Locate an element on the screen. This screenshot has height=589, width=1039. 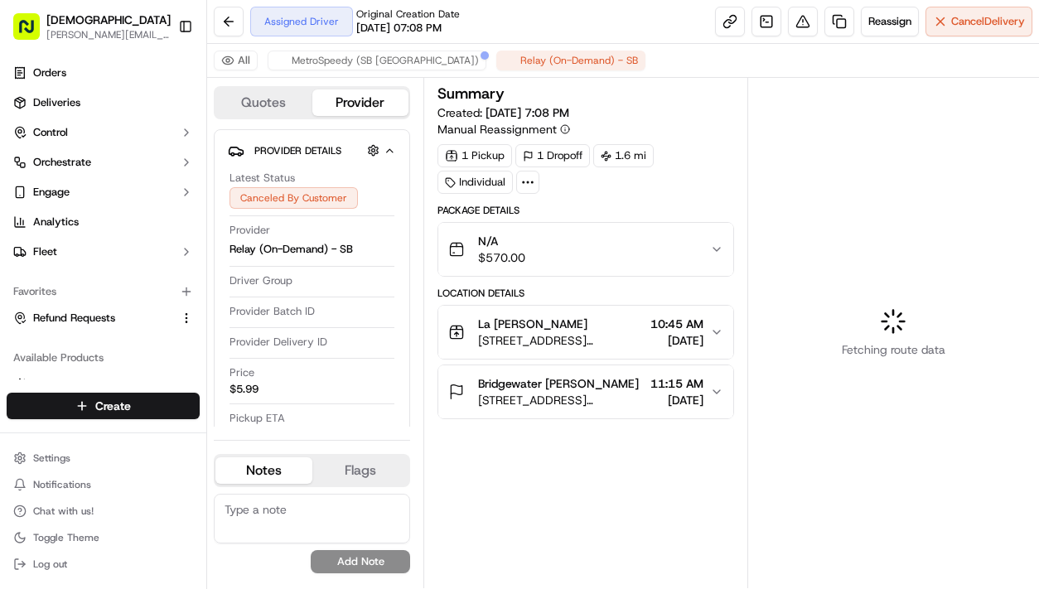
span: Refund Requests is located at coordinates (74, 318).